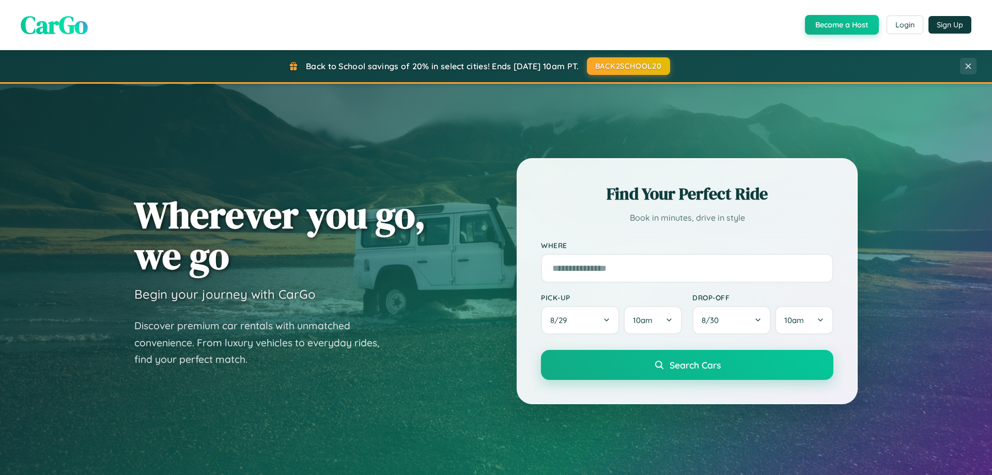 This screenshot has height=475, width=992. I want to click on p: Discover premium car rentals with unmatched convenience. From luxury vehicles to everyday rides, ..., so click(264, 343).